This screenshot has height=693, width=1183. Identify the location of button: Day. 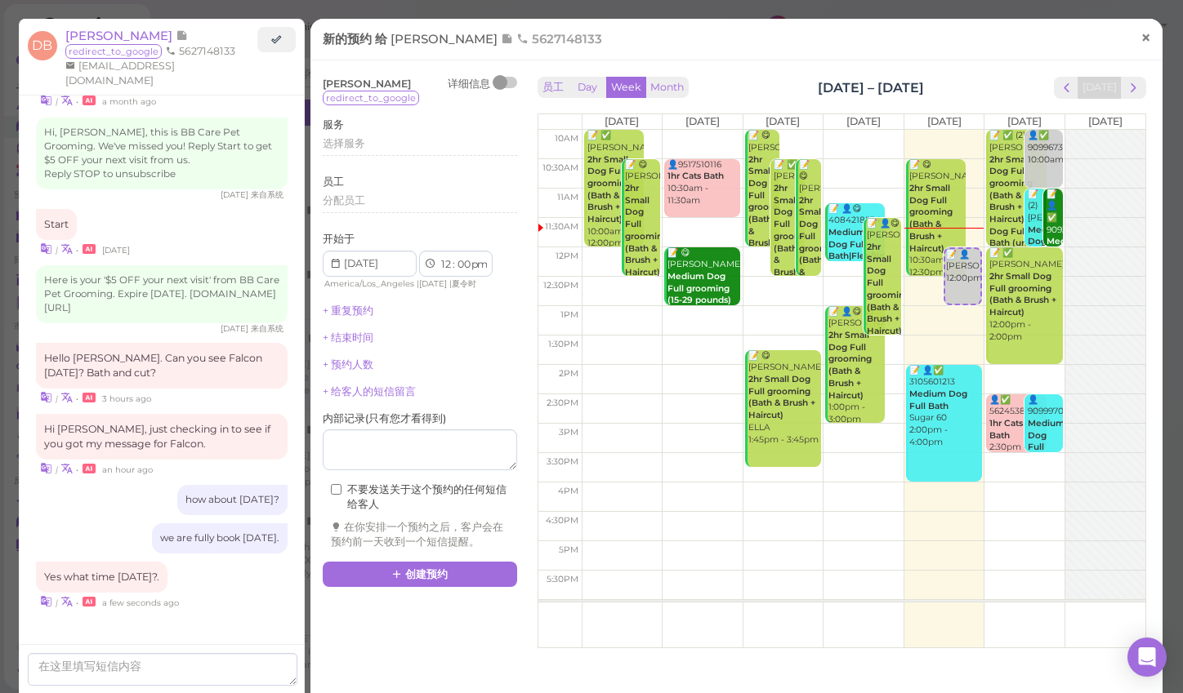
(587, 87).